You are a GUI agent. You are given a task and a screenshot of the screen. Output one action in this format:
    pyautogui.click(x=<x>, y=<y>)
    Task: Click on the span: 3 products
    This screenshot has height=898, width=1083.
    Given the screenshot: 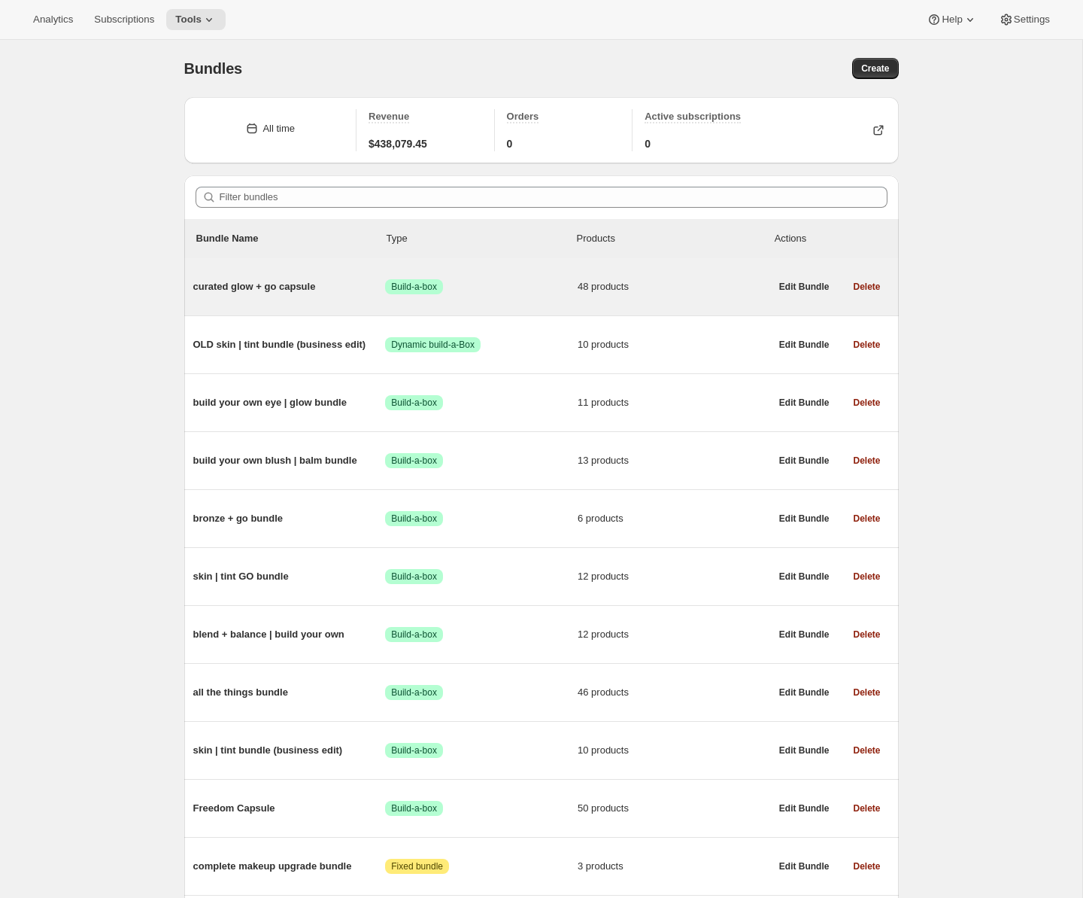 What is the action you would take?
    pyautogui.click(x=674, y=866)
    